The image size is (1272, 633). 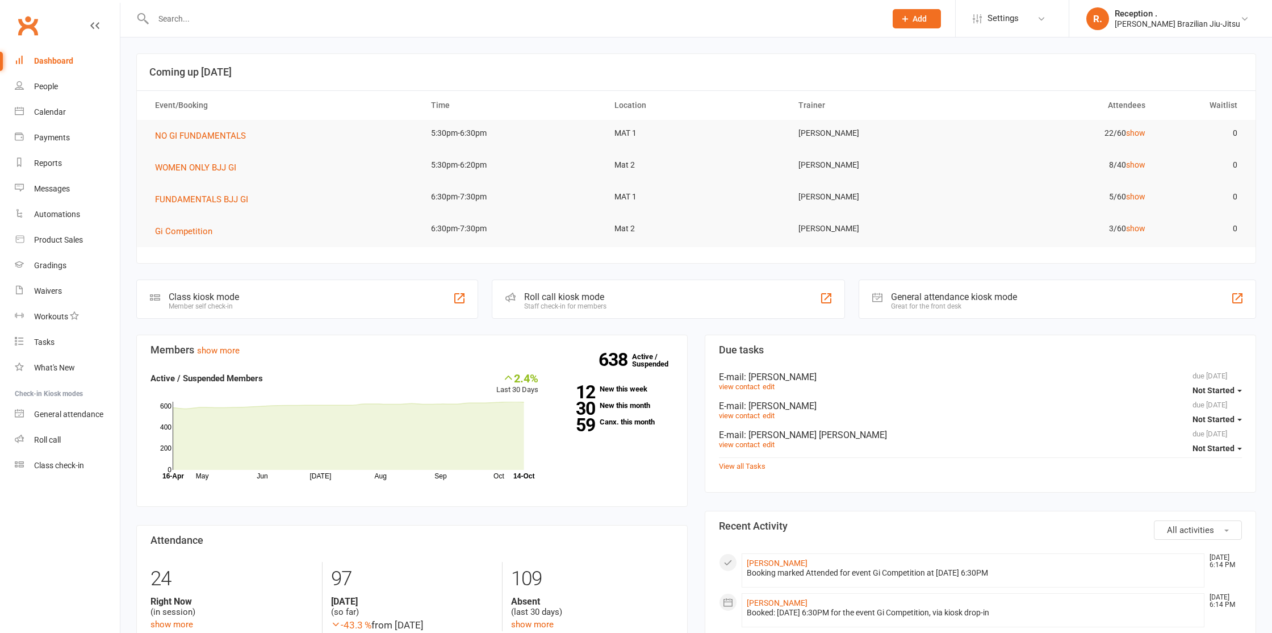 I want to click on div: (last 30 days), so click(x=592, y=607).